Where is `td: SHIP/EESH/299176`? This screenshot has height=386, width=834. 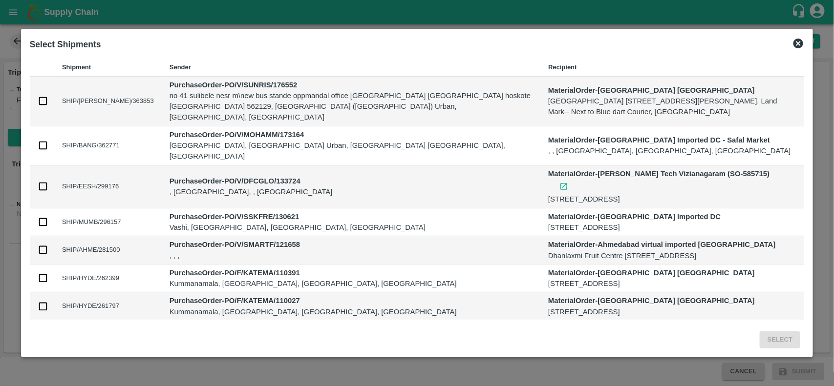
td: SHIP/EESH/299176 is located at coordinates (108, 187).